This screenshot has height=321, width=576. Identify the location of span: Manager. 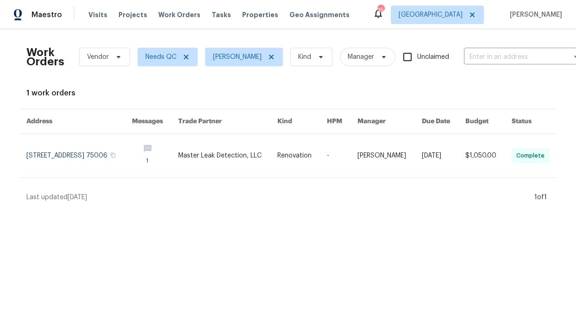
(361, 57).